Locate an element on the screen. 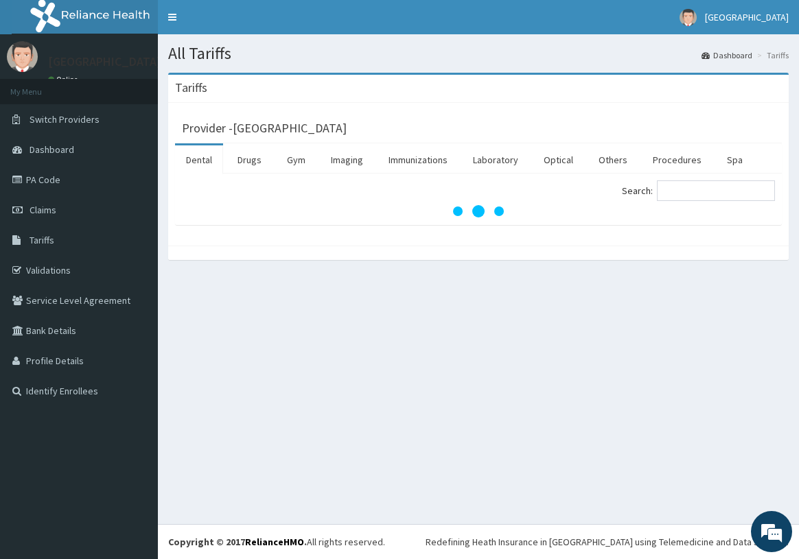 The height and width of the screenshot is (559, 799). a: Drugs is located at coordinates (249, 160).